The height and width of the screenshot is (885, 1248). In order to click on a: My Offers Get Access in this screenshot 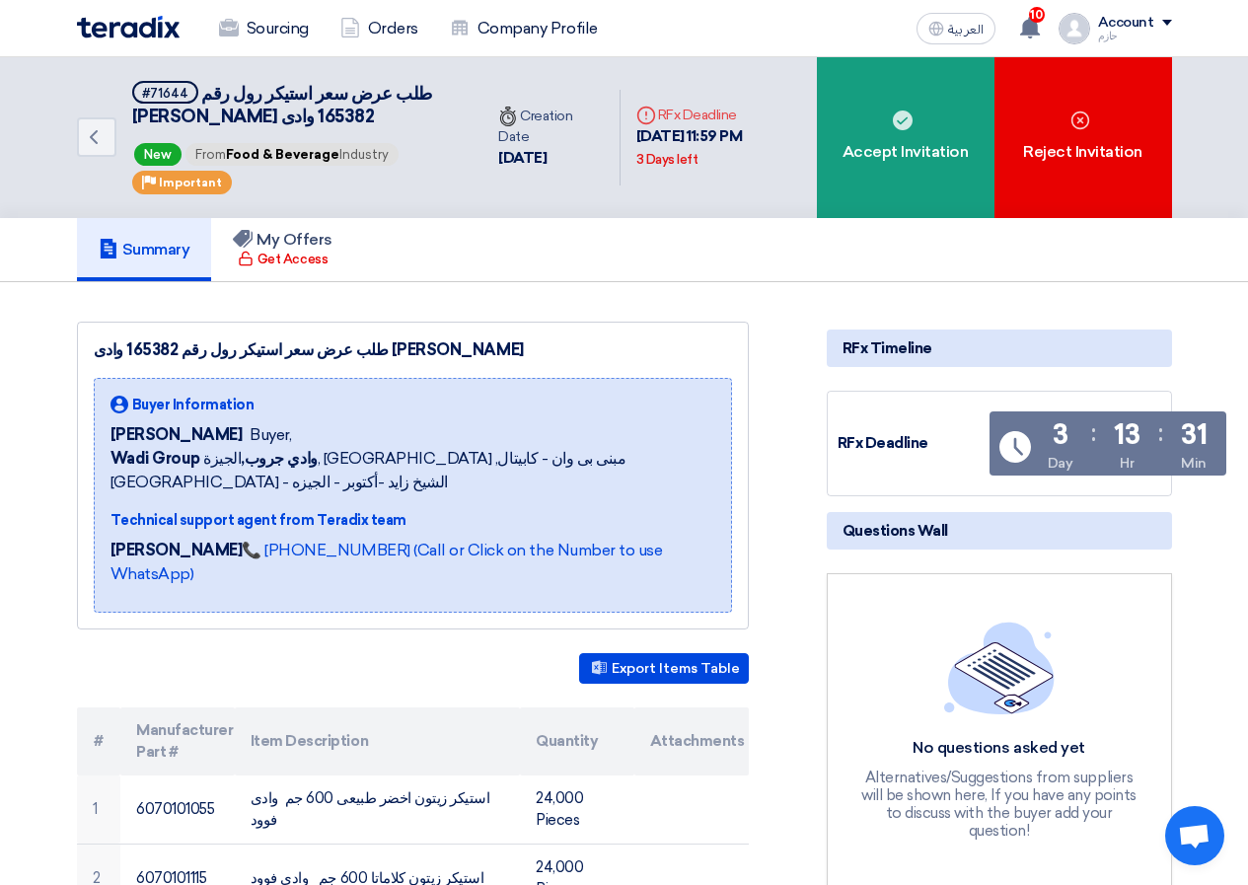, I will do `click(282, 250)`.